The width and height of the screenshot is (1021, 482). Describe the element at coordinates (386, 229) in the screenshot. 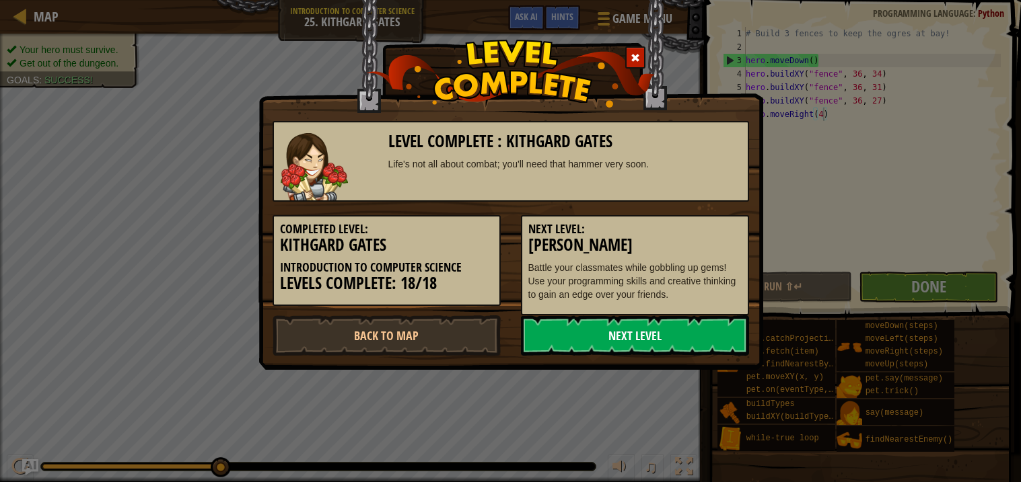

I see `h5: Completed Level:` at that location.